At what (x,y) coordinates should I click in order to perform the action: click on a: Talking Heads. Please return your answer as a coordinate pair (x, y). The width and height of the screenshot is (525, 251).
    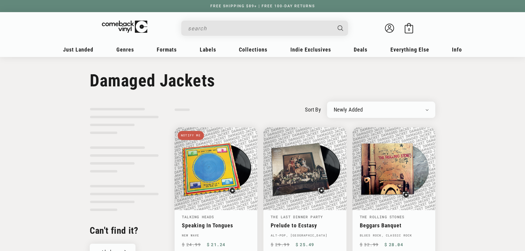
    Looking at the image, I should click on (198, 217).